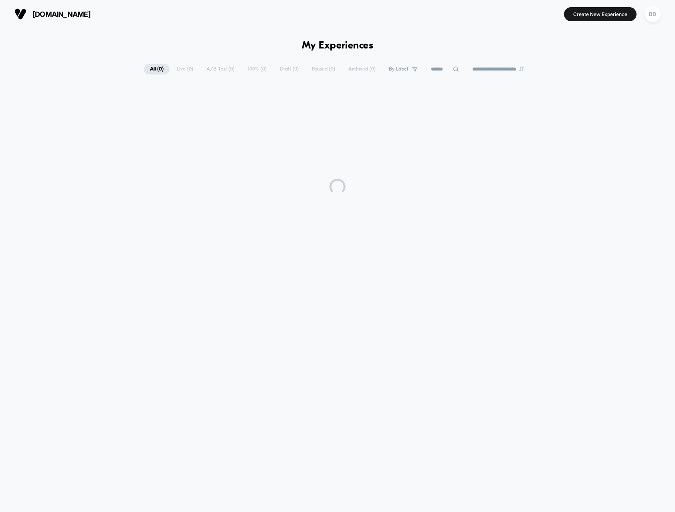 The height and width of the screenshot is (512, 675). I want to click on img: end, so click(521, 69).